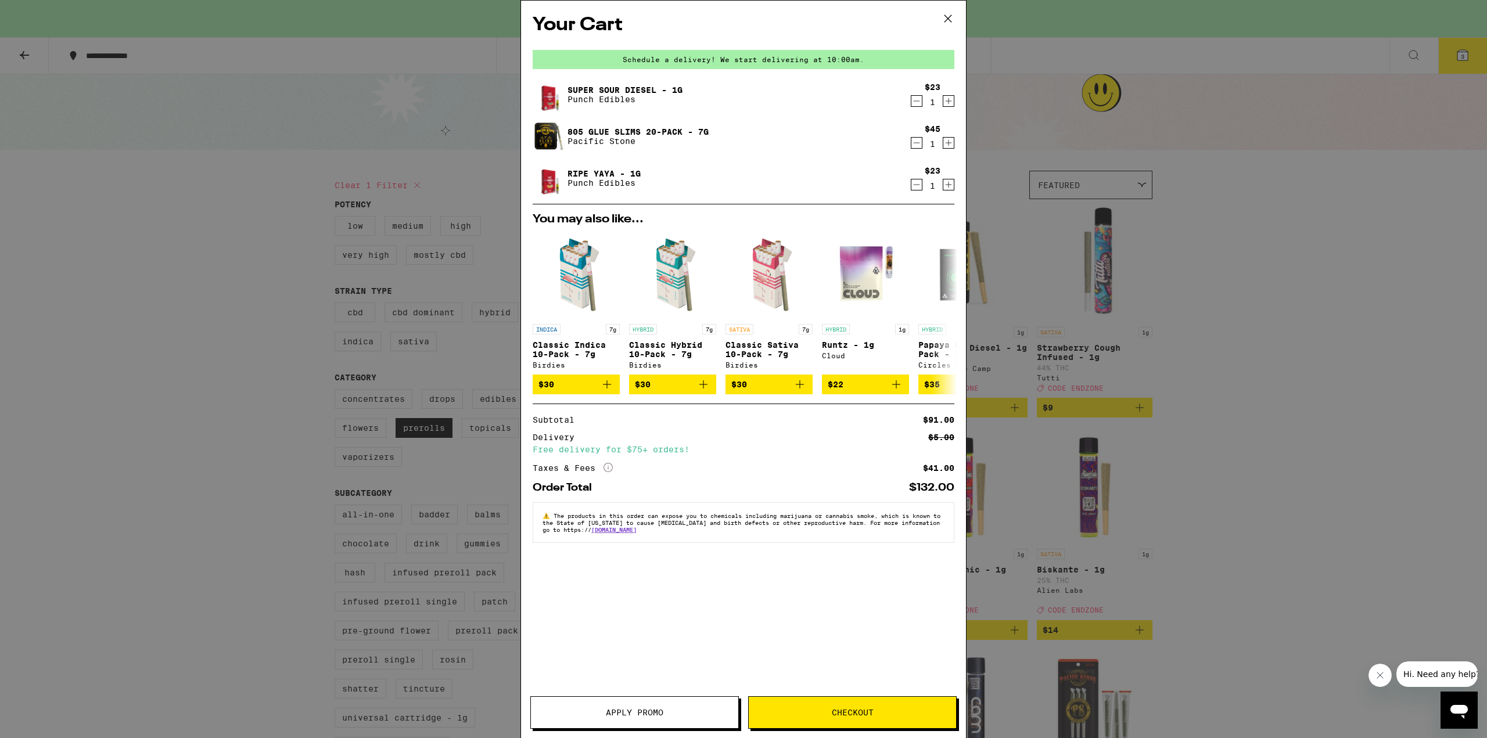  What do you see at coordinates (576, 275) in the screenshot?
I see `img: Birdies - Classic Indica 10-Pack - 7g` at bounding box center [576, 275].